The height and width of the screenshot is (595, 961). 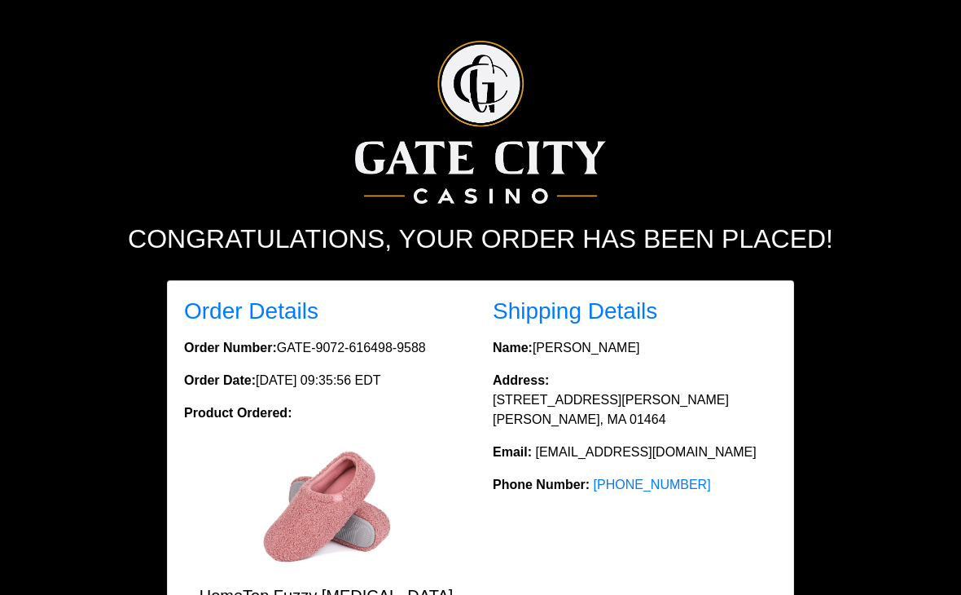 What do you see at coordinates (327, 507) in the screenshot?
I see `img: HomeTop Fuzzy Memory Foam Slippers - Fleece` at bounding box center [327, 507].